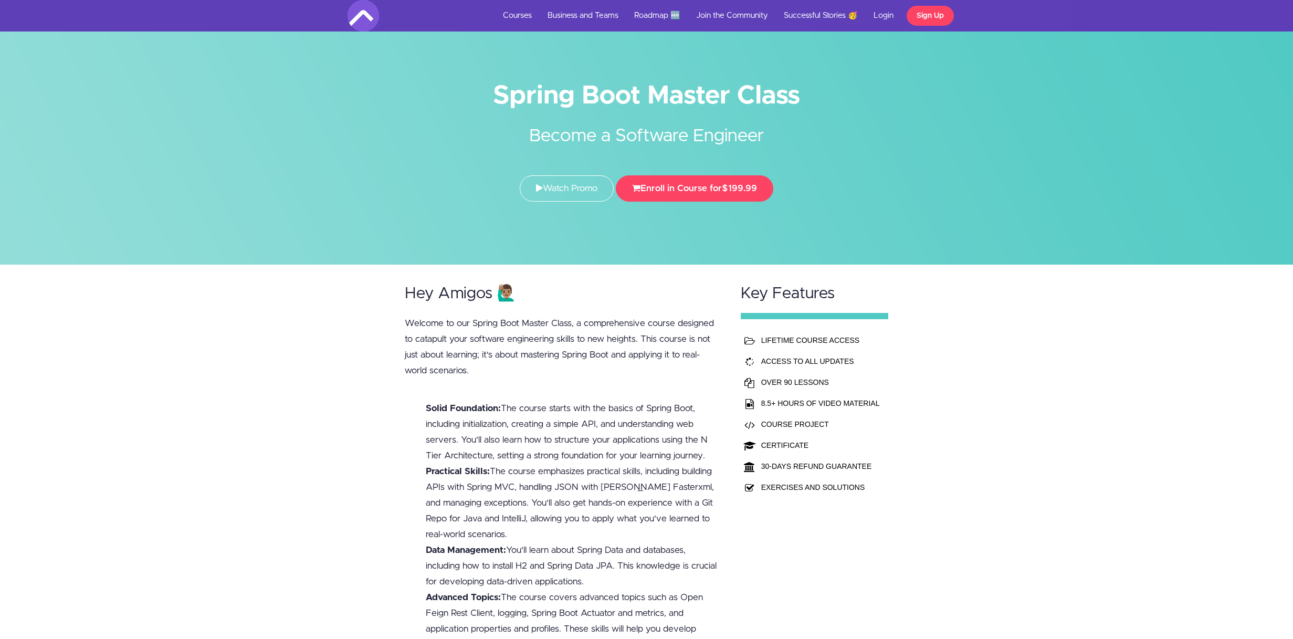  What do you see at coordinates (821, 361) in the screenshot?
I see `td: ACCESS TO ALL UPDATES` at bounding box center [821, 361].